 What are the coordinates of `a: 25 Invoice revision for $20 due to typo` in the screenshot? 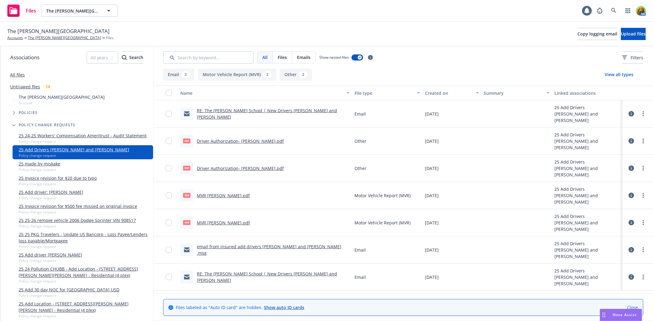 It's located at (58, 178).